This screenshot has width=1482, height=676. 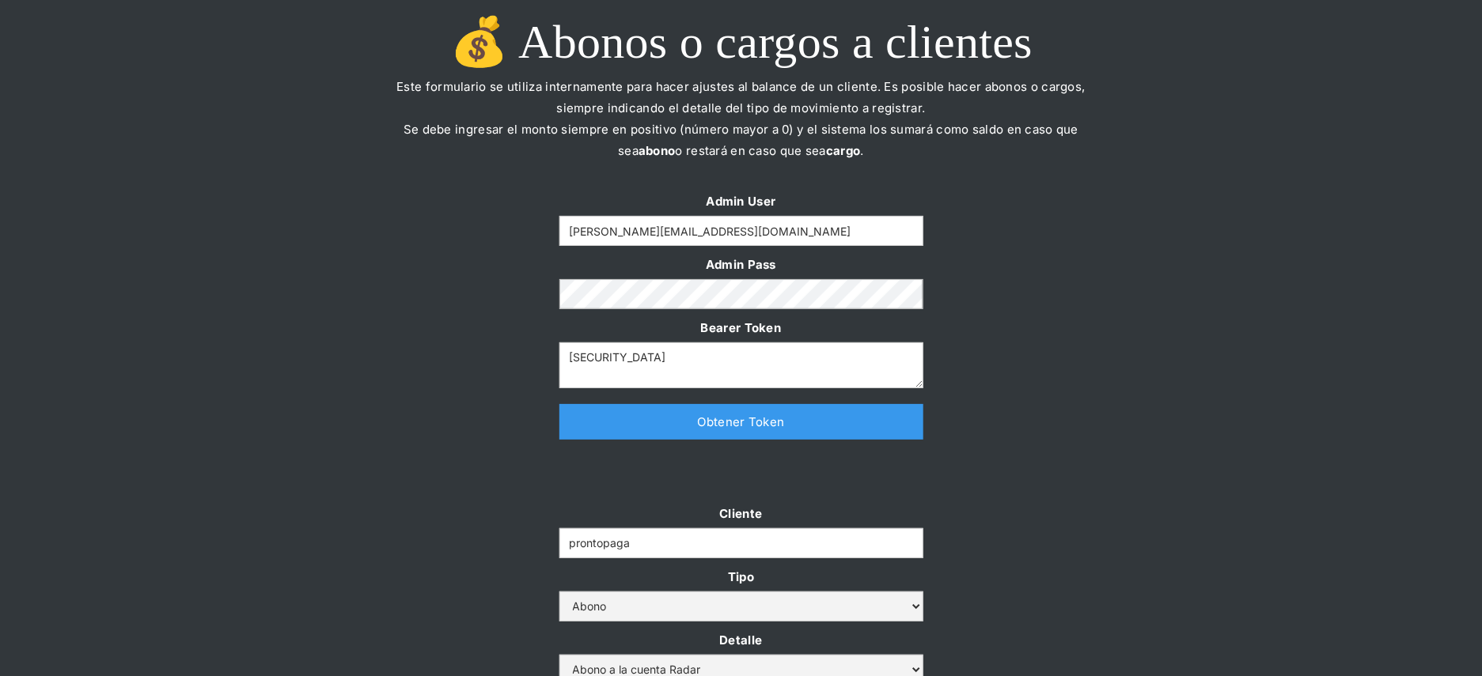 What do you see at coordinates (843, 150) in the screenshot?
I see `strong: cargo` at bounding box center [843, 150].